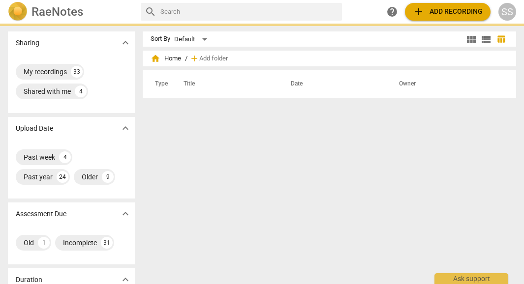 This screenshot has width=524, height=284. I want to click on div: Incomplete, so click(80, 243).